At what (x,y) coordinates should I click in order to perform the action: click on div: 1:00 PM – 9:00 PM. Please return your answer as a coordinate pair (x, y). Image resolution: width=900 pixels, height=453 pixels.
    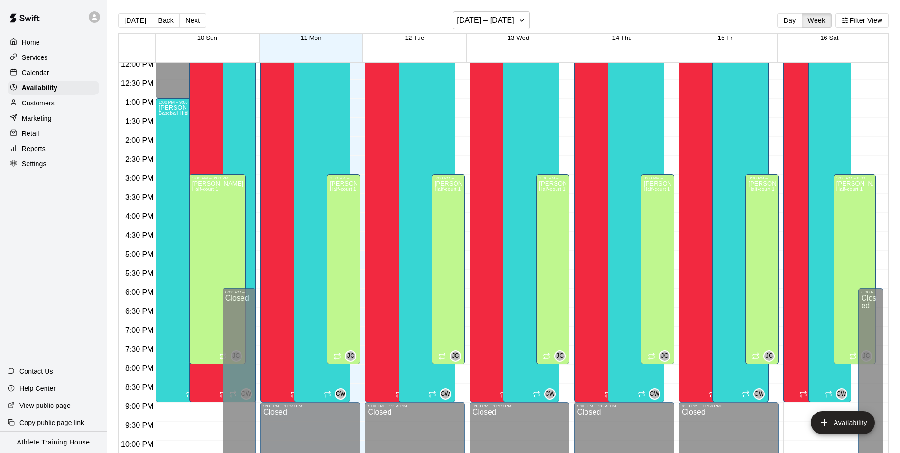
    Looking at the image, I should click on (184, 102).